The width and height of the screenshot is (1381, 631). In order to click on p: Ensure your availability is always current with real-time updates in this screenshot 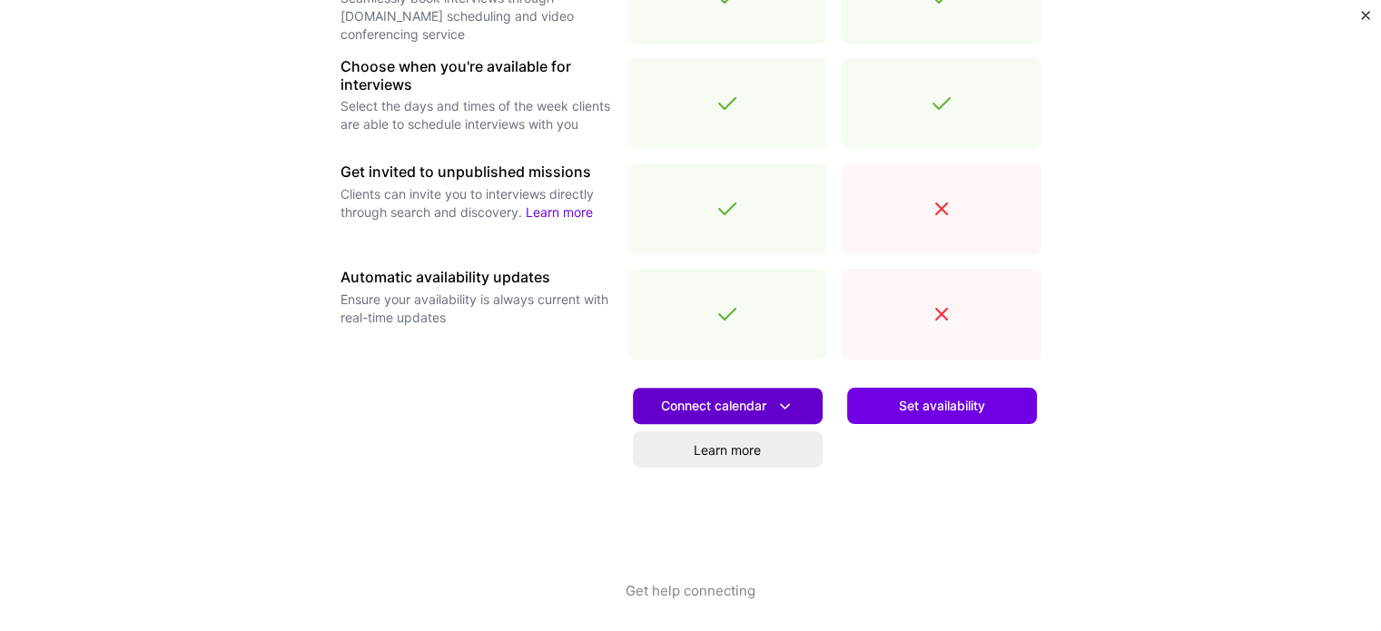, I will do `click(477, 309)`.